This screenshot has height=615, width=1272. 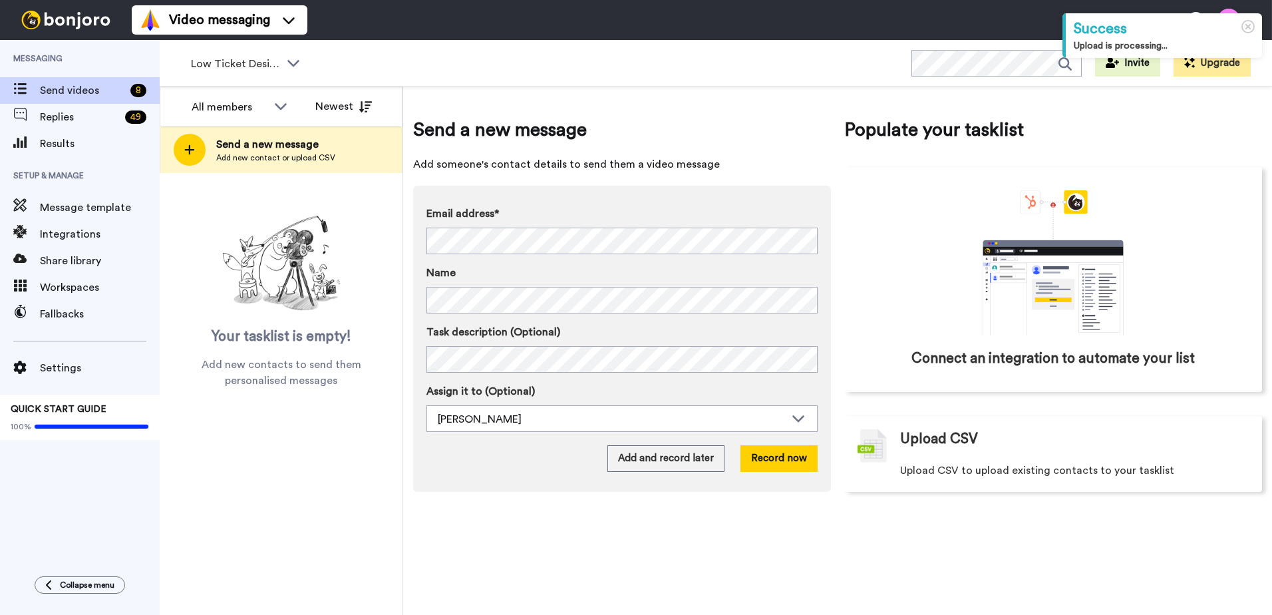 What do you see at coordinates (220, 20) in the screenshot?
I see `span: Video messaging` at bounding box center [220, 20].